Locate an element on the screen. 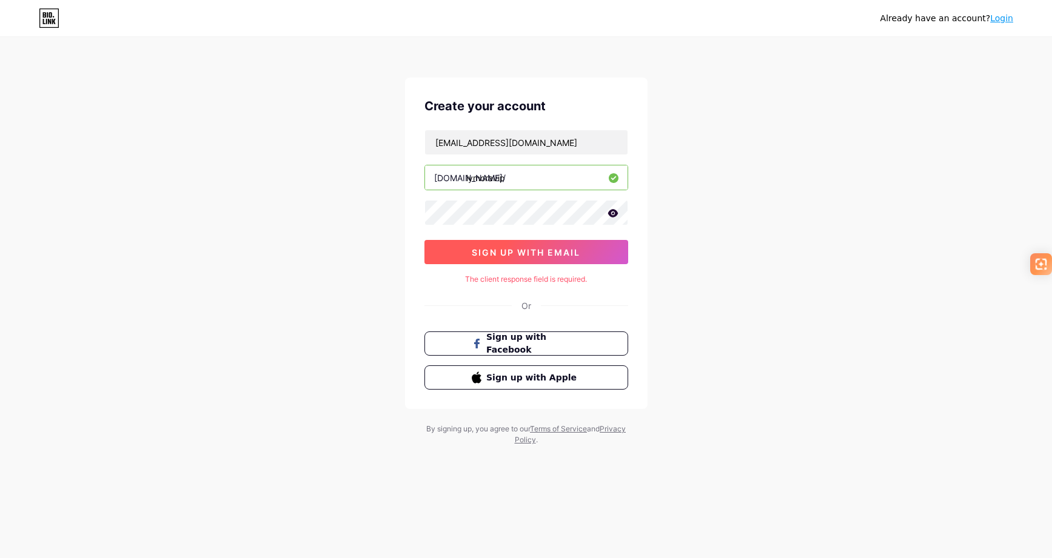 Image resolution: width=1052 pixels, height=558 pixels. a: Sign up with Facebook is located at coordinates (526, 344).